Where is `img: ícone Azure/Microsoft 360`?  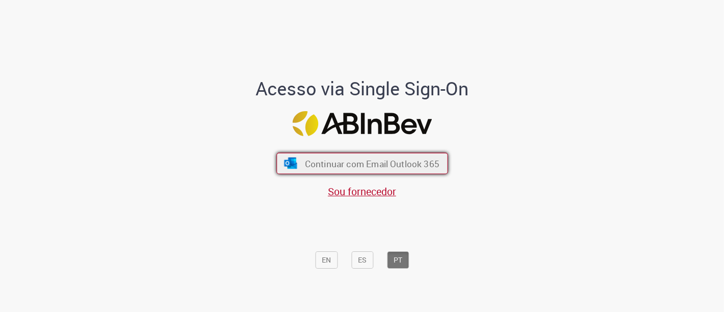 img: ícone Azure/Microsoft 360 is located at coordinates (290, 163).